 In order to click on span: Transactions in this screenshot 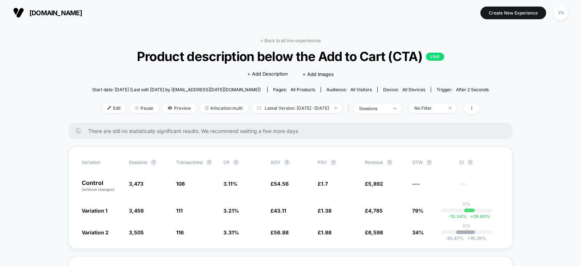, I will do `click(189, 162)`.